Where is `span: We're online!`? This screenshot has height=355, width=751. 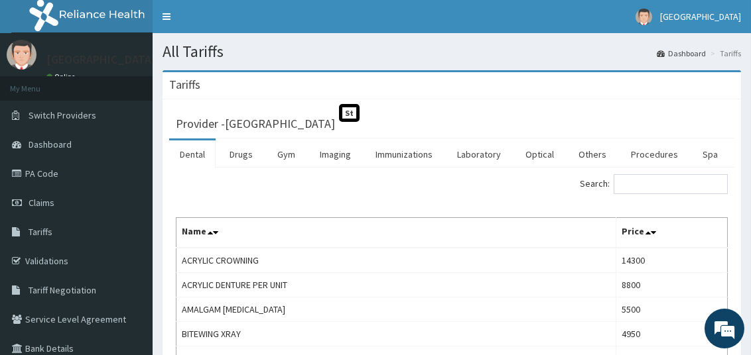
span: We're online! is located at coordinates (130, 165).